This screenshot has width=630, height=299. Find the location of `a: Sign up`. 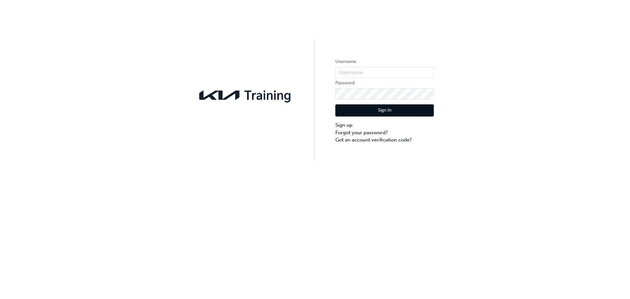

a: Sign up is located at coordinates (385, 125).